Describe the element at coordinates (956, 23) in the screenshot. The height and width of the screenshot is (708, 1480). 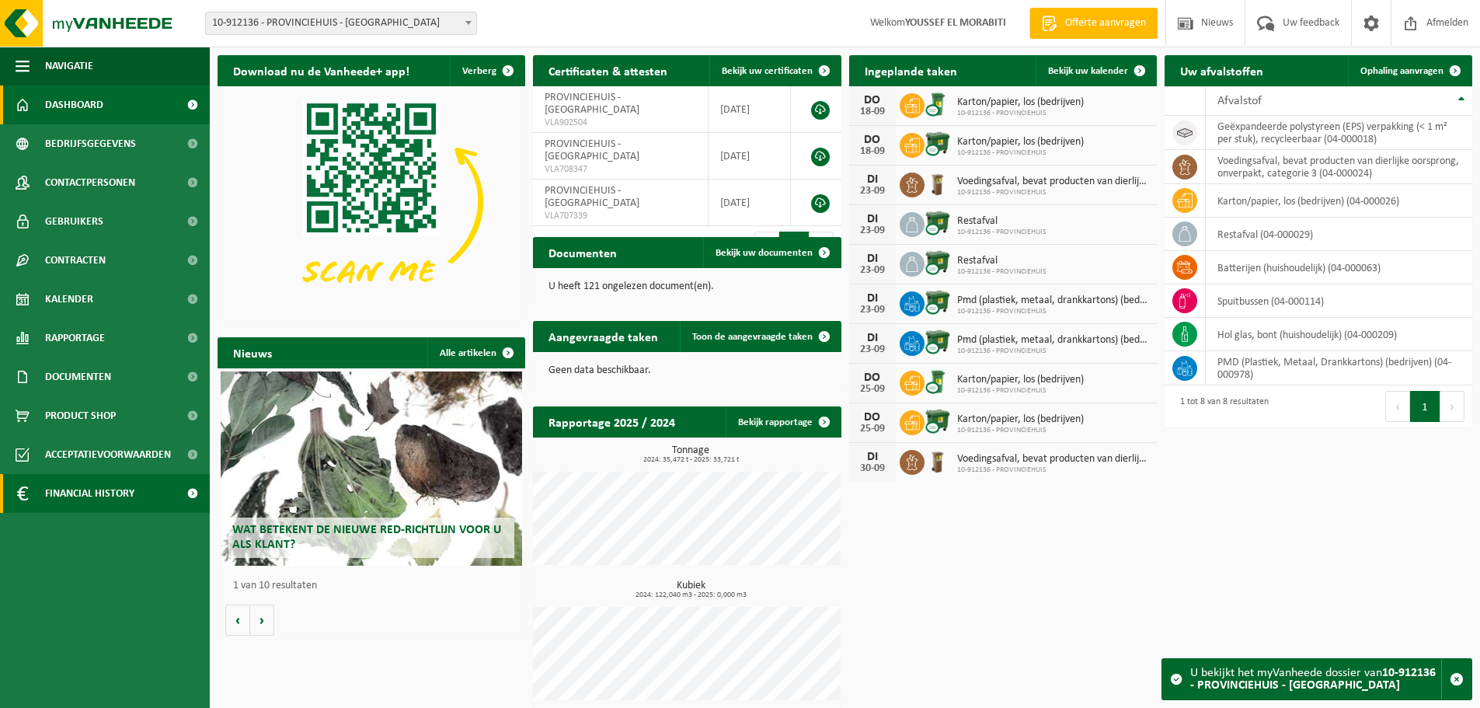
I see `strong: YOUSSEF EL MORABITI` at that location.